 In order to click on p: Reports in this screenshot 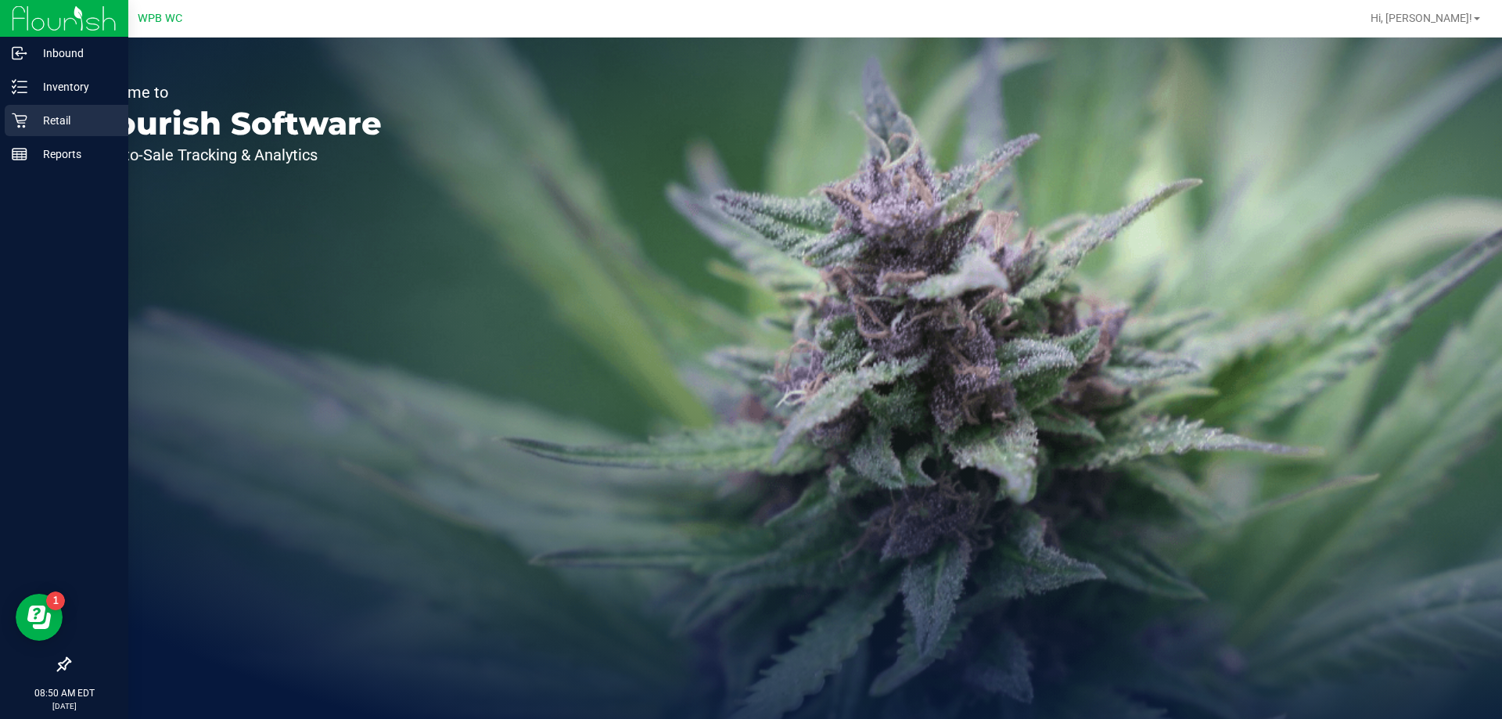, I will do `click(74, 154)`.